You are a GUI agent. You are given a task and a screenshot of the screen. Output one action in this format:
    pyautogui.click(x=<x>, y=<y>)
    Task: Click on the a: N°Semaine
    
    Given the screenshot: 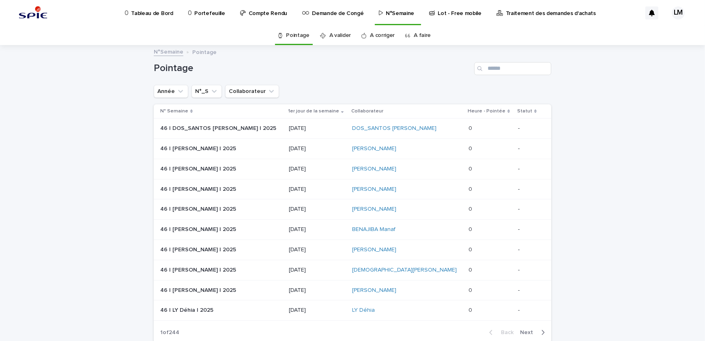 What is the action you would take?
    pyautogui.click(x=168, y=51)
    